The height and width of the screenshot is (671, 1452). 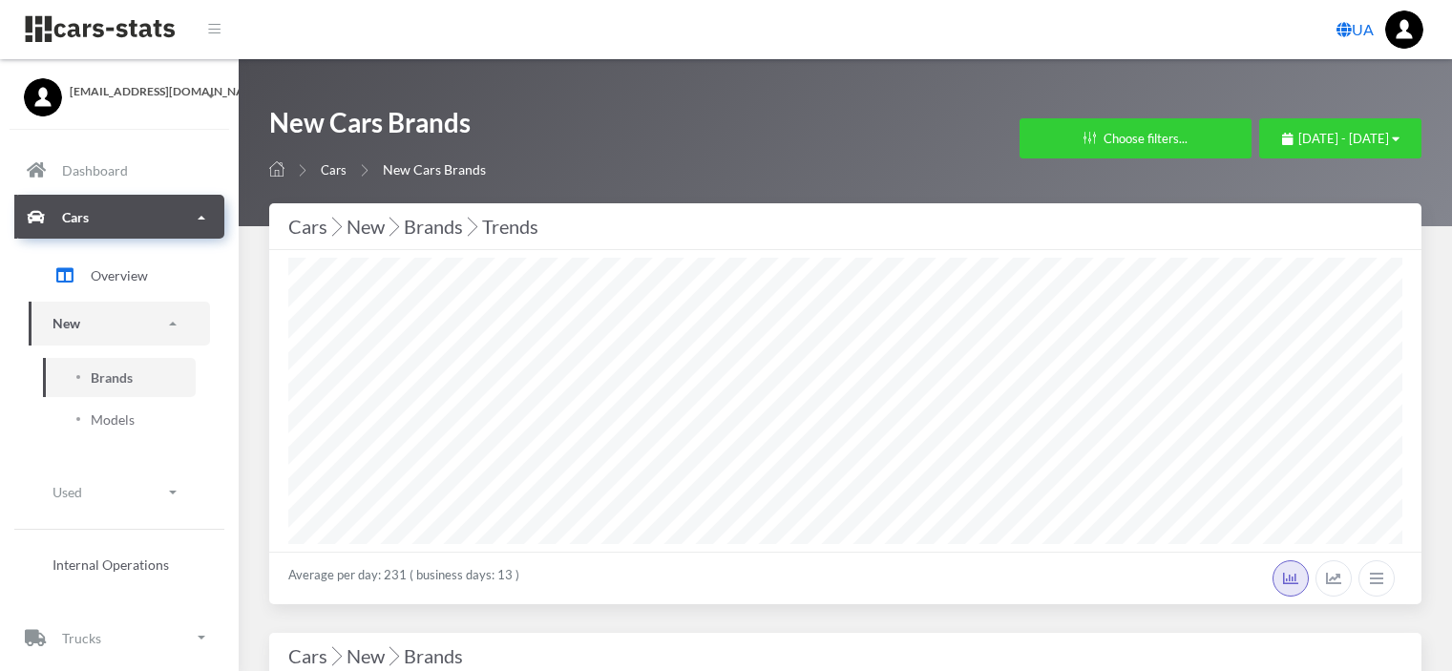 What do you see at coordinates (119, 377) in the screenshot?
I see `a: Brands` at bounding box center [119, 377].